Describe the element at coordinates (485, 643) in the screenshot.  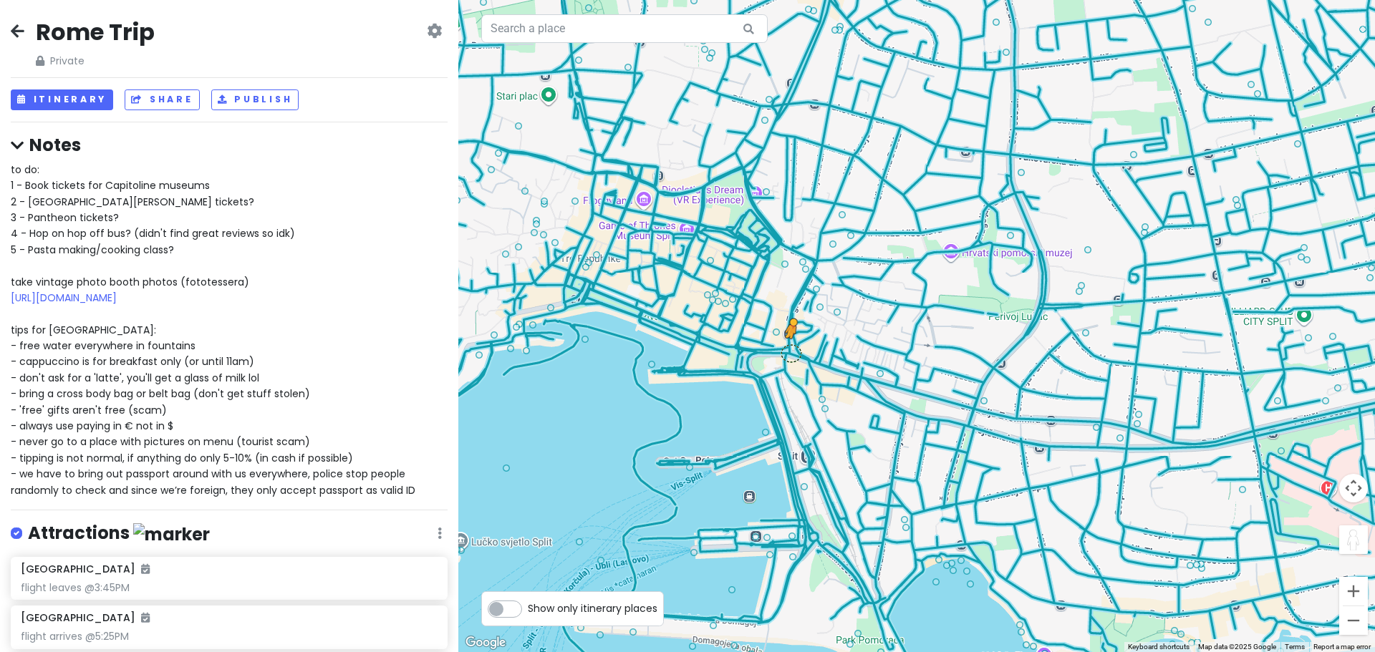
I see `a: Open this area in Google Maps (opens a new window)` at that location.